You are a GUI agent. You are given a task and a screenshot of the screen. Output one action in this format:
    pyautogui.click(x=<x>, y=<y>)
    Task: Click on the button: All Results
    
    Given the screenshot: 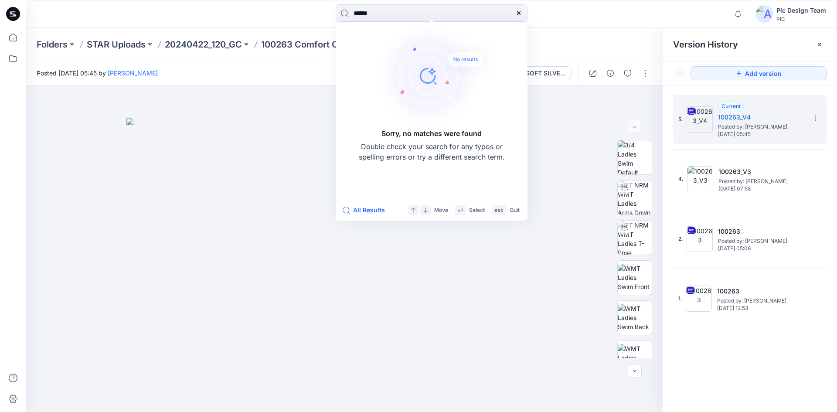 What is the action you would take?
    pyautogui.click(x=367, y=210)
    